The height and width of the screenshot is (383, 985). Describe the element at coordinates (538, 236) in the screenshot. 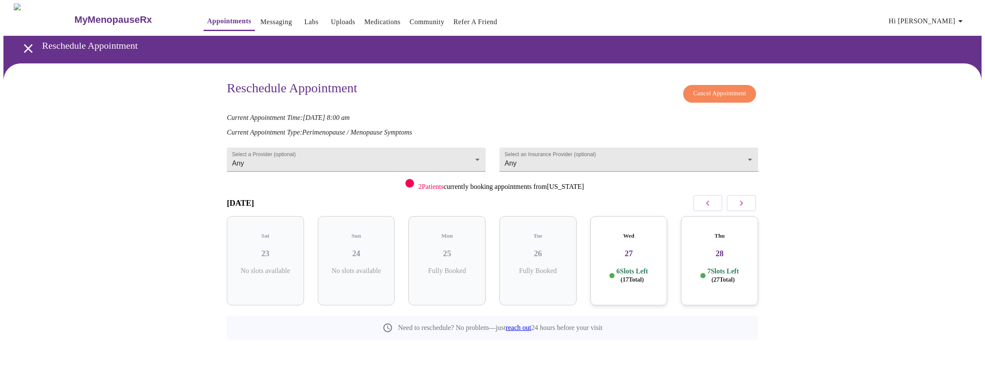

I see `h5: Tue` at that location.